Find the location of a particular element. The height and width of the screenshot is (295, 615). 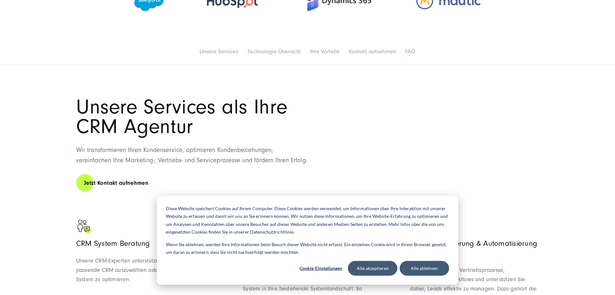

a: Kontakt aufnehmen is located at coordinates (373, 51).